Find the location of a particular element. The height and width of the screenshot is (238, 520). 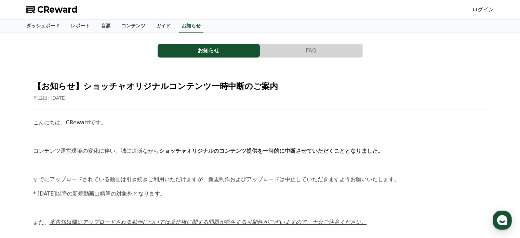

a: 音源 is located at coordinates (106, 26).